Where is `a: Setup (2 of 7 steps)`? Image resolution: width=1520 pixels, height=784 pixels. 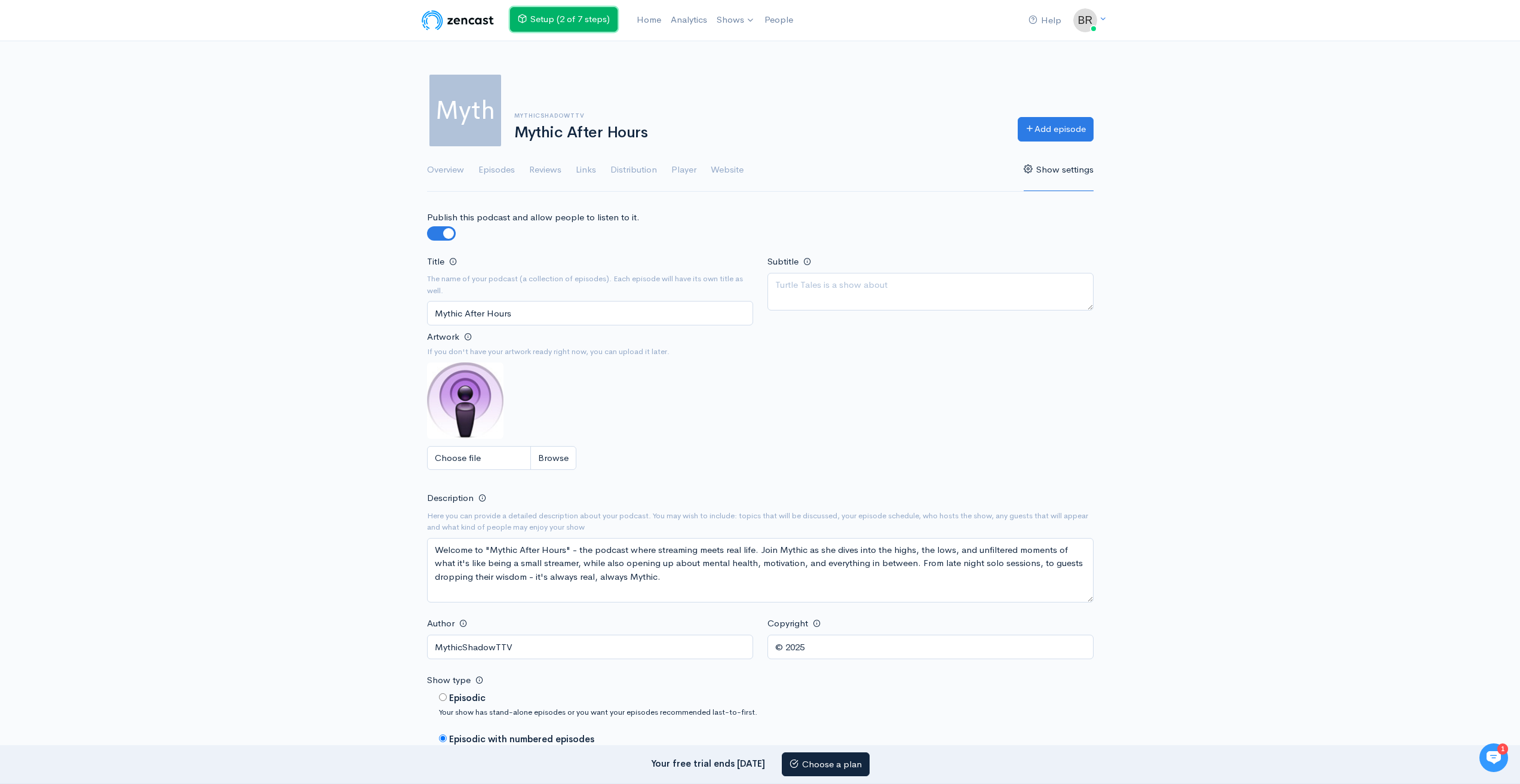 a: Setup (2 of 7 steps) is located at coordinates (564, 19).